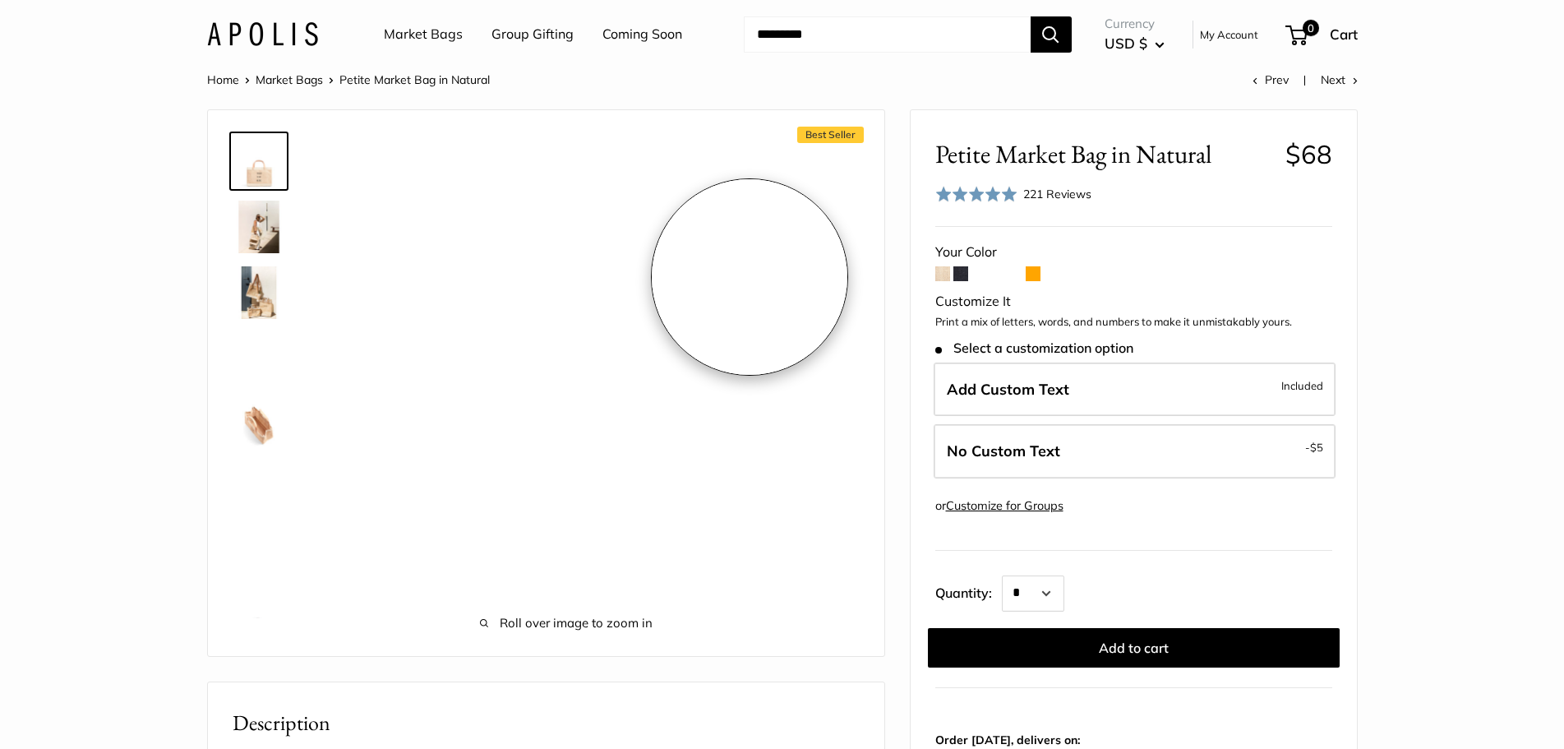 Image resolution: width=1564 pixels, height=749 pixels. I want to click on a: Customize for Groups, so click(1004, 505).